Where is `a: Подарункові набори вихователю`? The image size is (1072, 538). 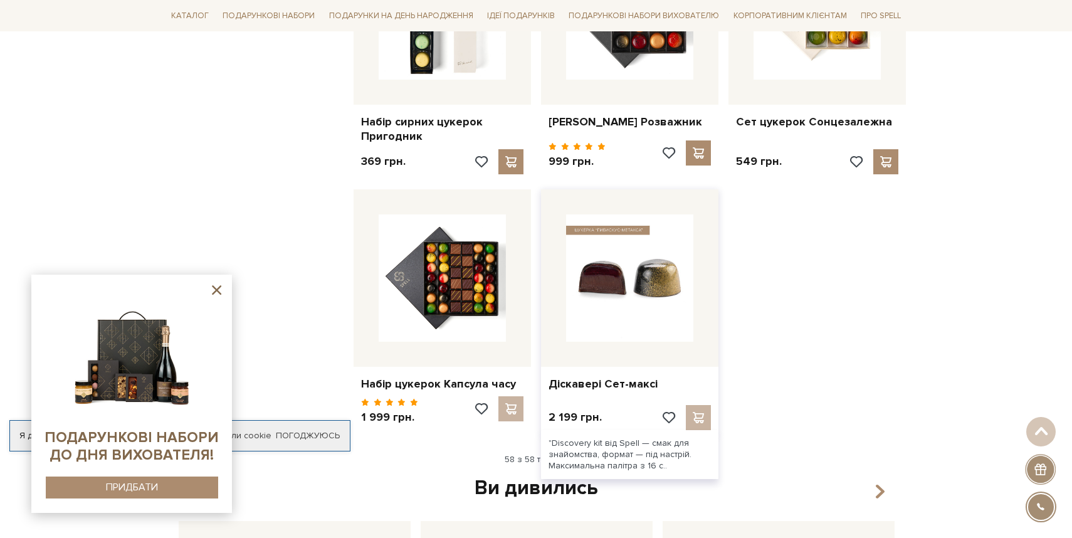
a: Подарункові набори вихователю is located at coordinates (644, 16).